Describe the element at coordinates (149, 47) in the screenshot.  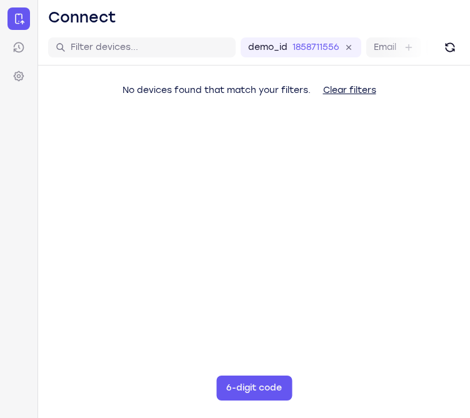
I see `input: Filter devices...` at that location.